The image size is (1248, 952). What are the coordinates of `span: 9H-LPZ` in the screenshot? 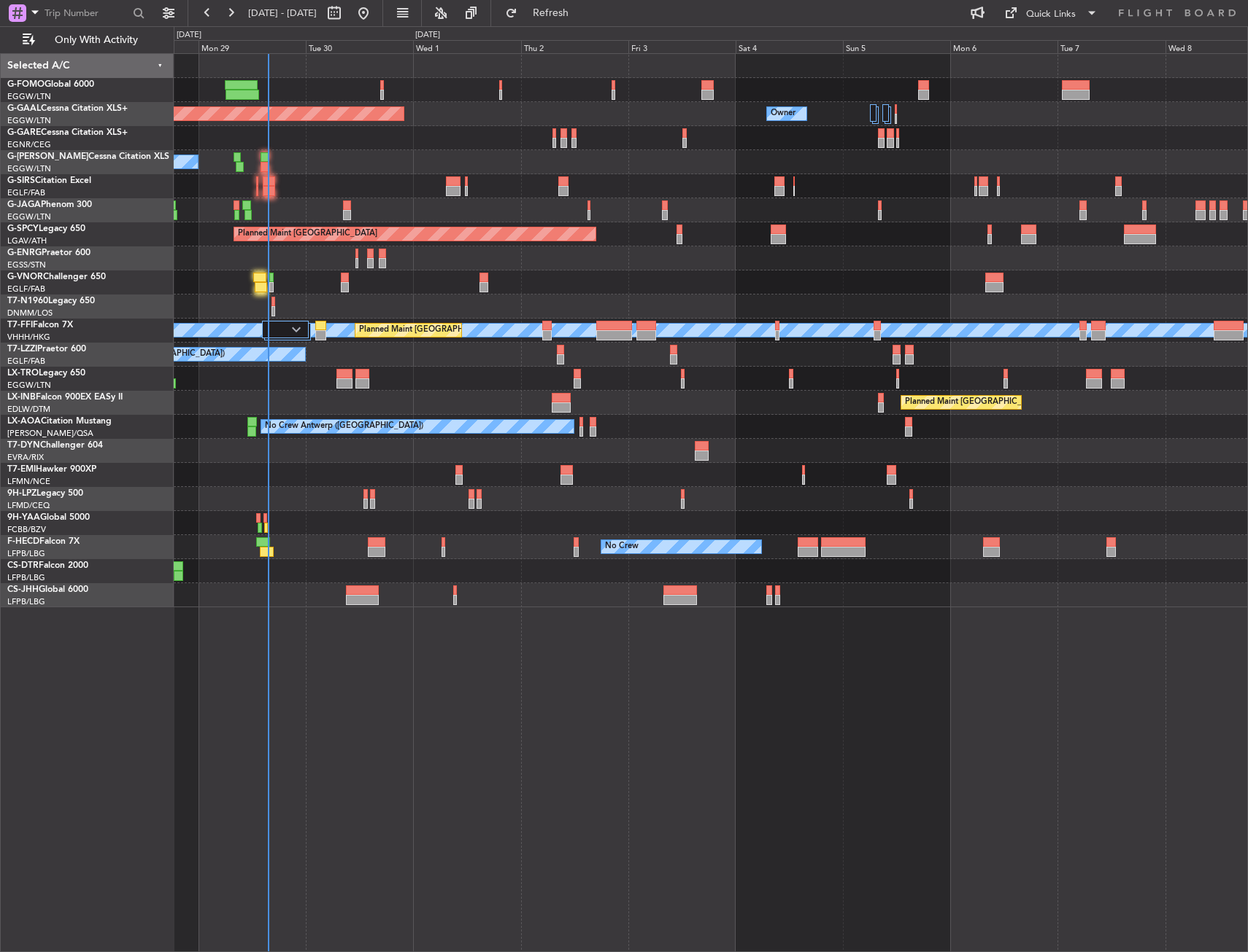 It's located at (22, 494).